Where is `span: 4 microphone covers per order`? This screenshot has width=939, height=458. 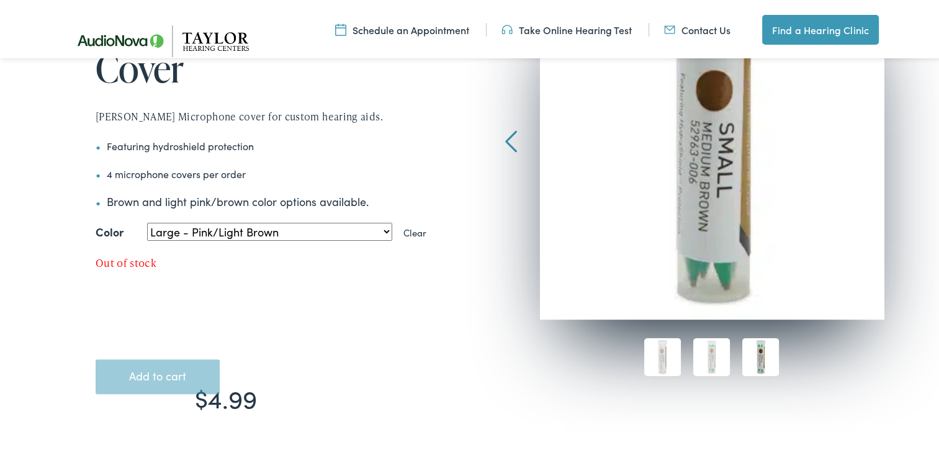
span: 4 microphone covers per order is located at coordinates (176, 171).